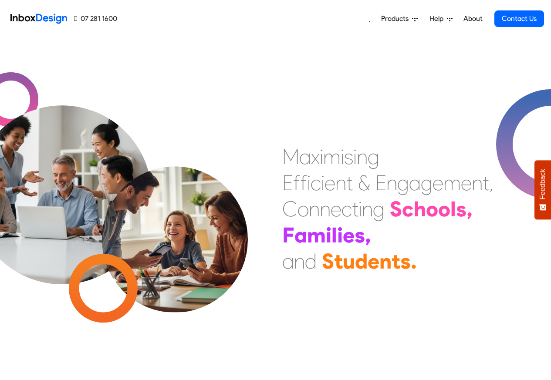  I want to click on a: Contact Us, so click(519, 19).